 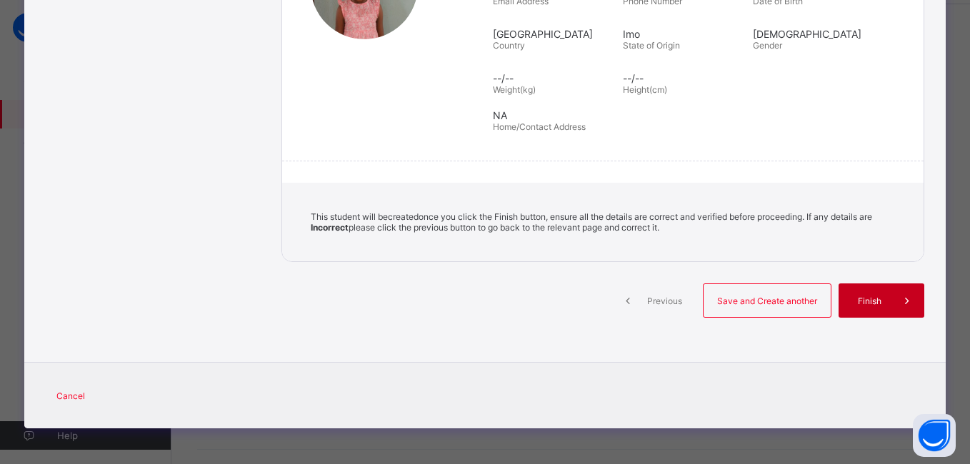 I want to click on span: Weight(kg), so click(x=514, y=89).